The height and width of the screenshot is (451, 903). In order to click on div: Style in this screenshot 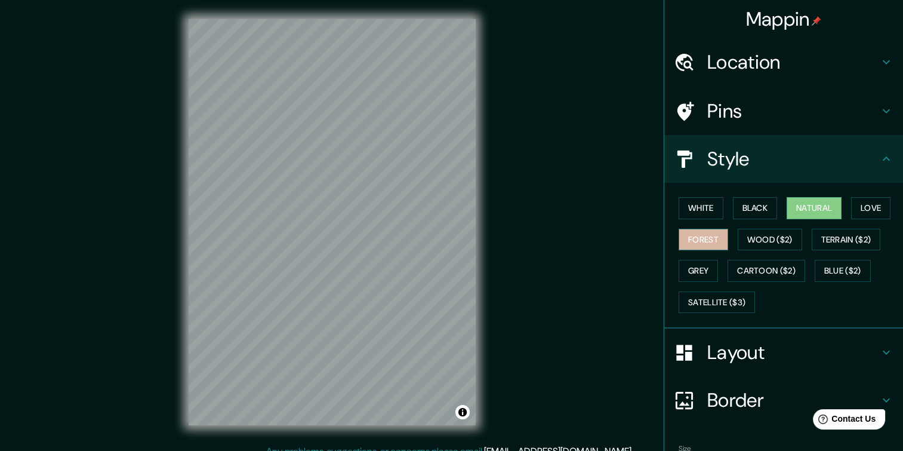, I will do `click(783, 159)`.